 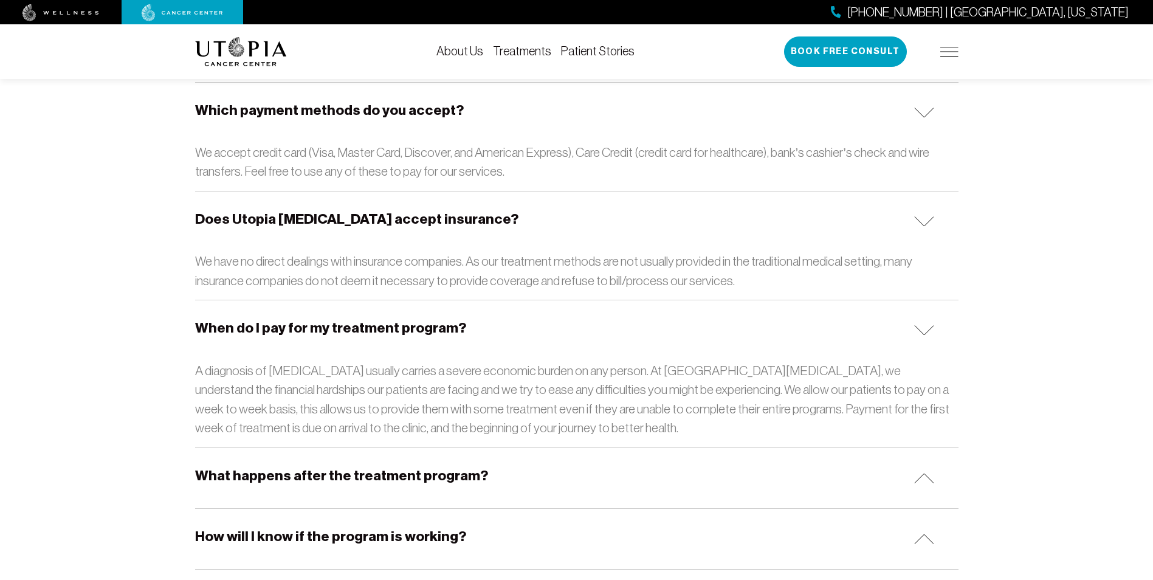 What do you see at coordinates (182, 13) in the screenshot?
I see `img: cancer center` at bounding box center [182, 13].